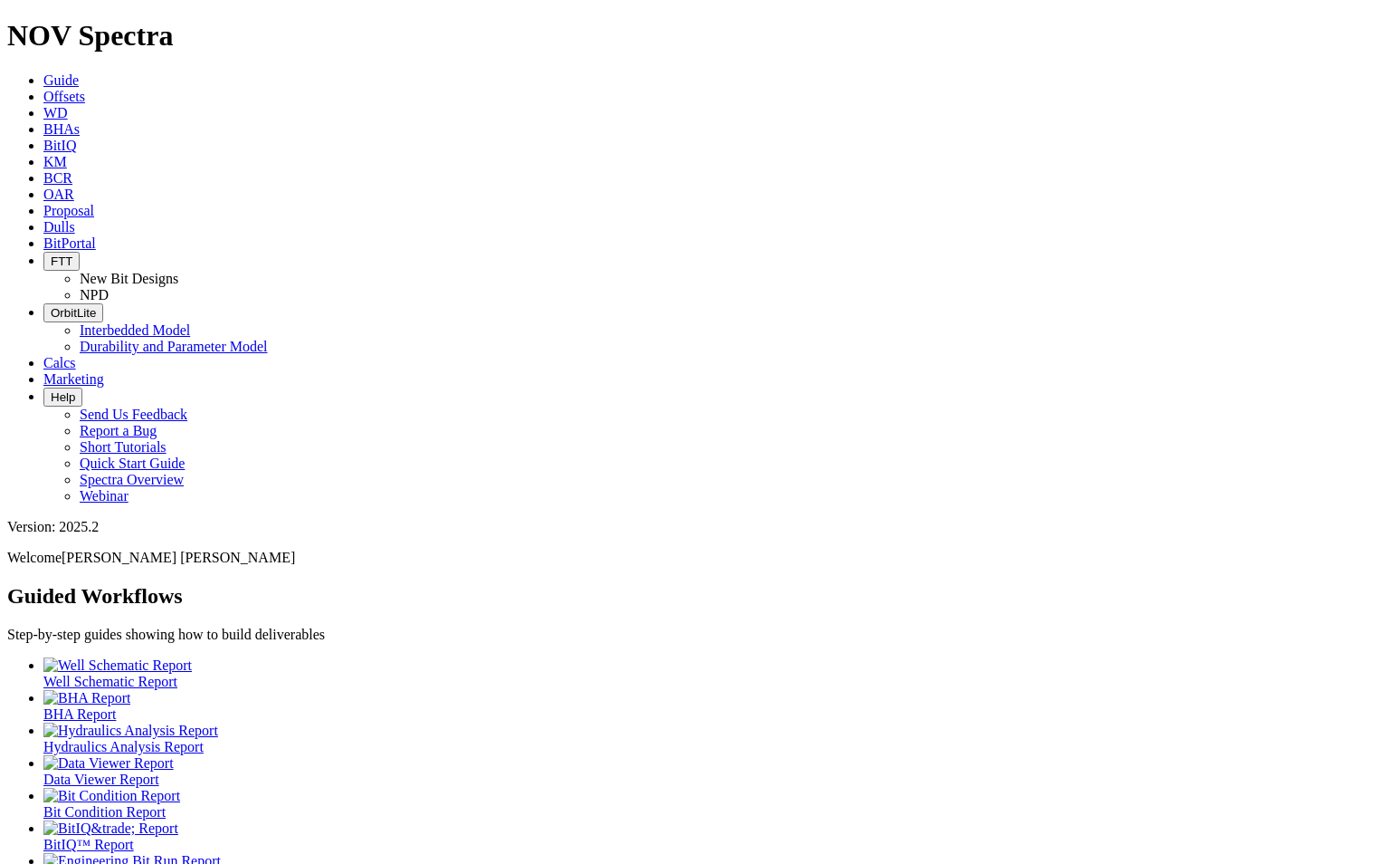 The width and height of the screenshot is (1381, 864). Describe the element at coordinates (80, 713) in the screenshot. I see `span: BHA Report` at that location.